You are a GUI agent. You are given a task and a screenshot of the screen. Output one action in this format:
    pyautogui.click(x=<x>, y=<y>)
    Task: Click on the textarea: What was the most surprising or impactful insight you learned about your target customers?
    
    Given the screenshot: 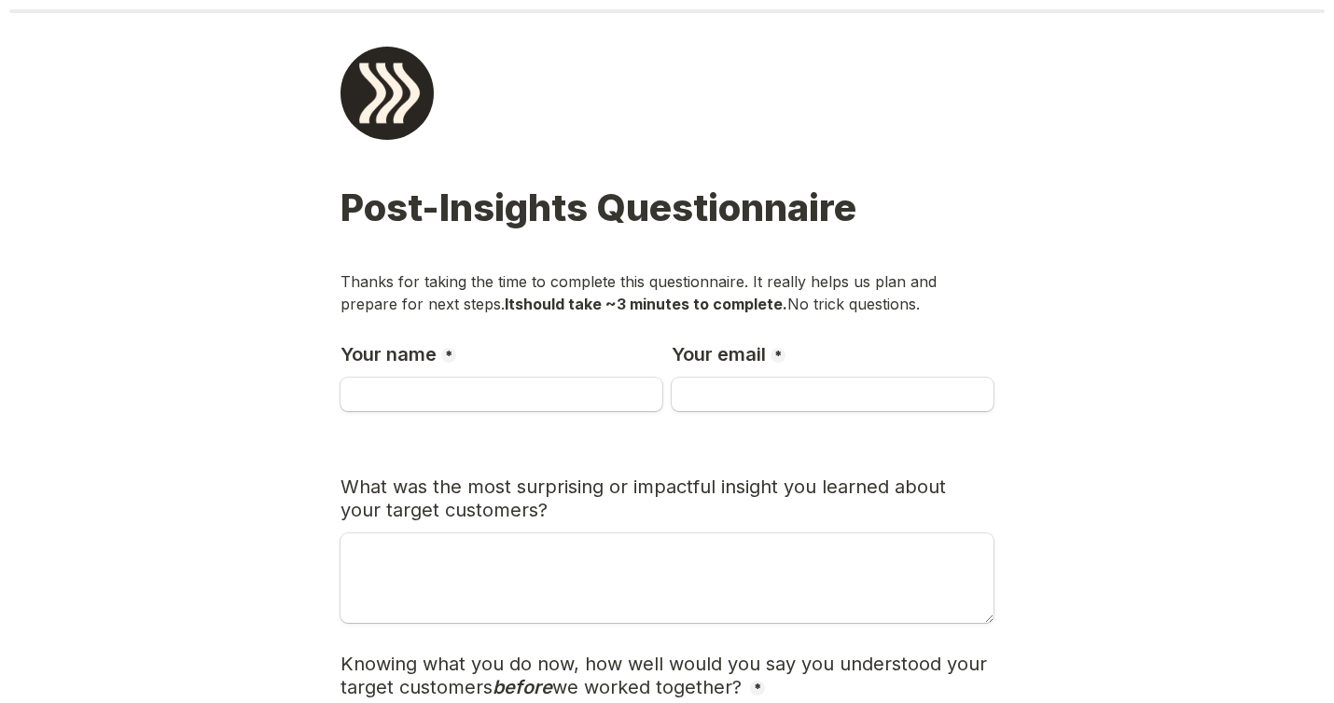 What is the action you would take?
    pyautogui.click(x=667, y=578)
    